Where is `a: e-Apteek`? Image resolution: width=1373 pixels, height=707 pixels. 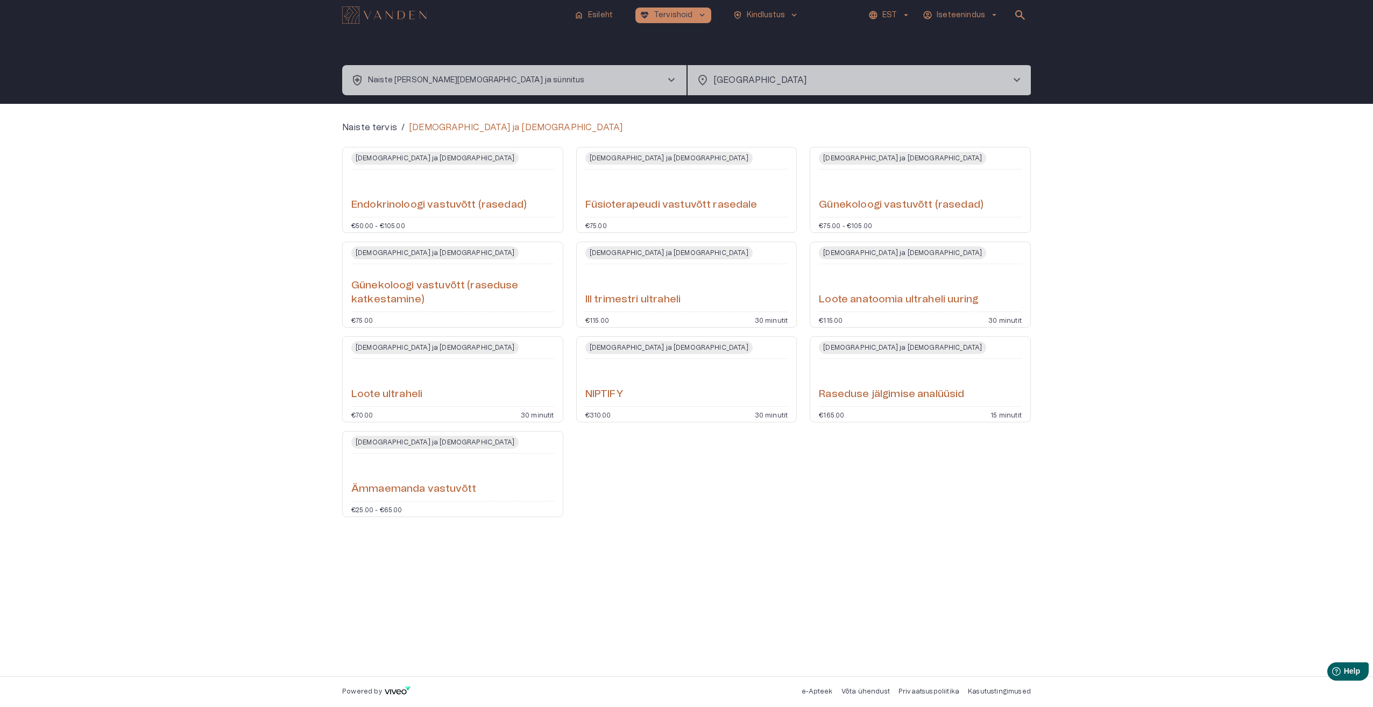 a: e-Apteek is located at coordinates (817, 691).